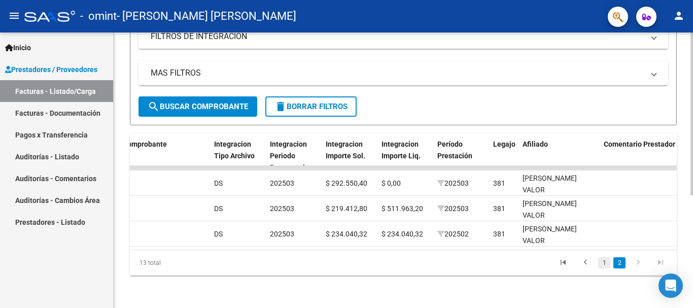 The image size is (693, 308). Describe the element at coordinates (294, 156) in the screenshot. I see `datatable-header-cell: Integracion Periodo Presentacion` at that location.